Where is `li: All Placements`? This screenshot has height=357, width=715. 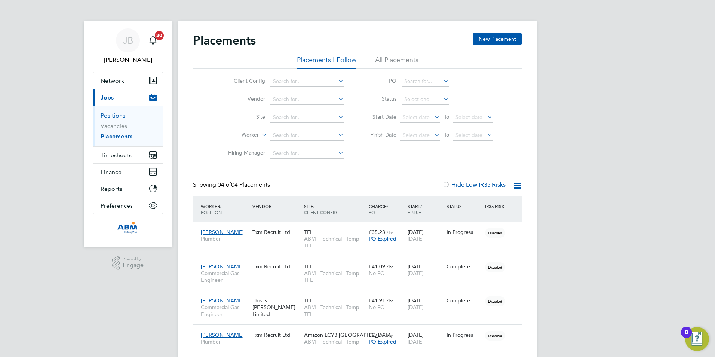 li: All Placements is located at coordinates (397, 62).